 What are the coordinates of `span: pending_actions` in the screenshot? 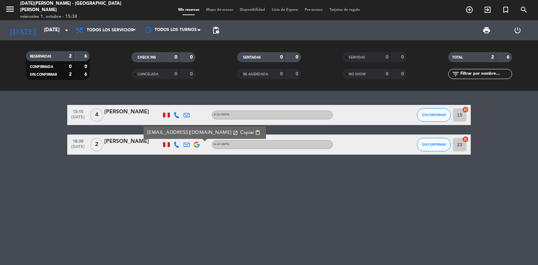 It's located at (216, 30).